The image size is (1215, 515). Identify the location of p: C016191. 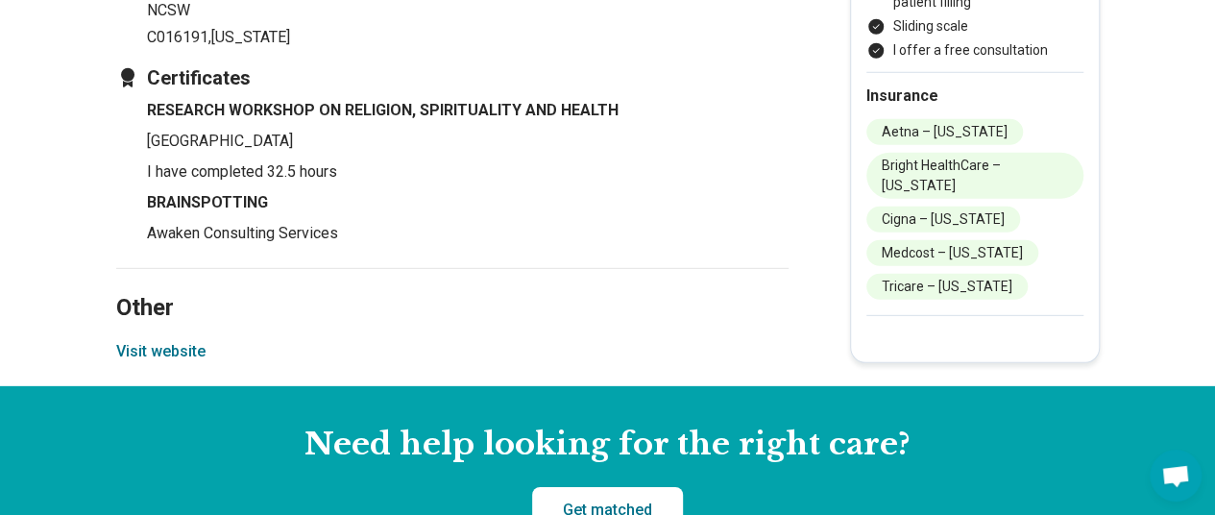
(468, 37).